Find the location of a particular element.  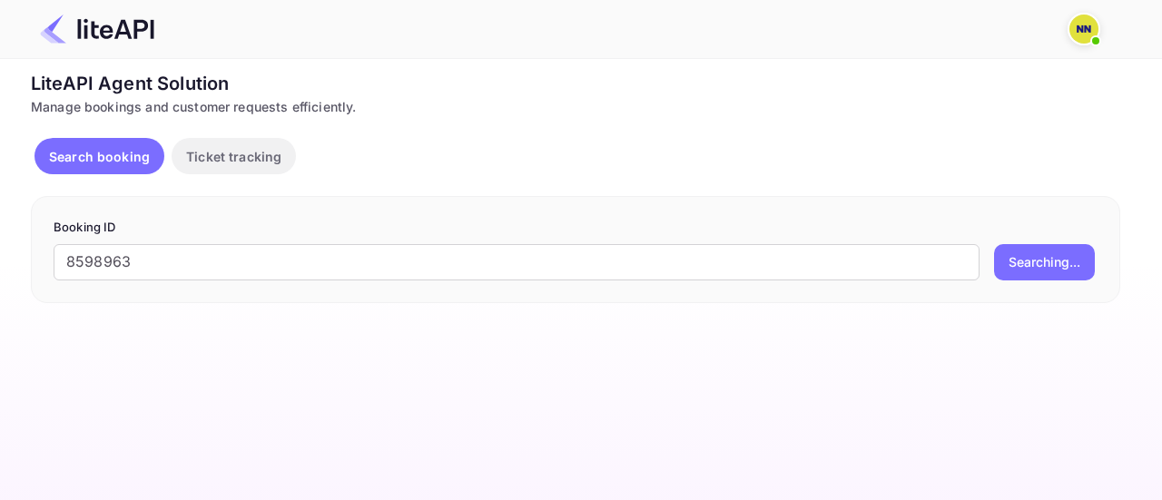

img: LiteAPI Logo is located at coordinates (97, 29).